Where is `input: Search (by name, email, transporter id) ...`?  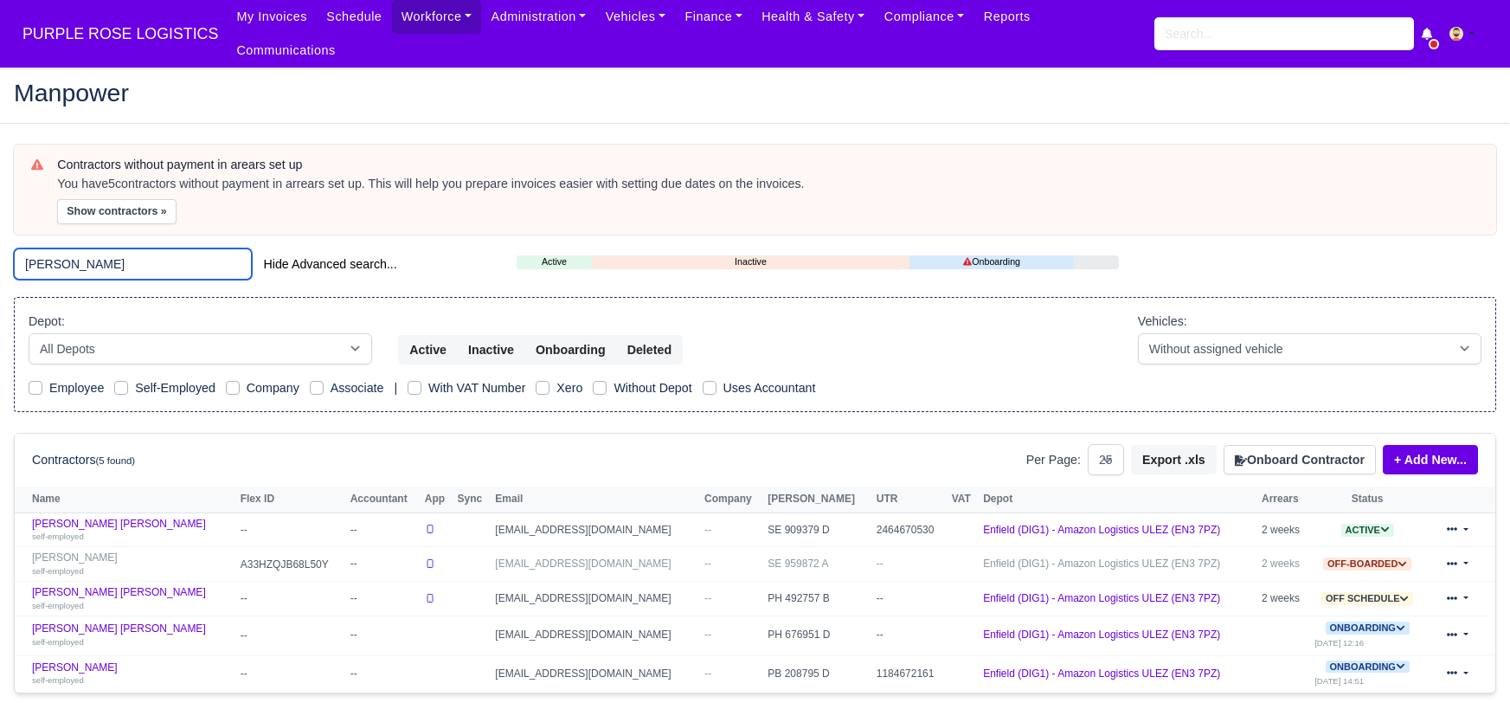
input: Search (by name, email, transporter id) ... is located at coordinates (132, 264).